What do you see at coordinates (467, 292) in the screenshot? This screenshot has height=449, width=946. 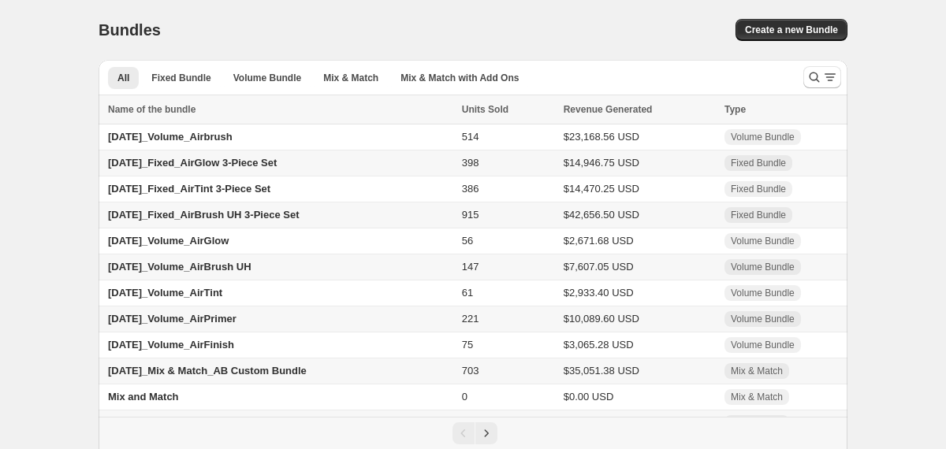 I see `span: 61` at bounding box center [467, 292].